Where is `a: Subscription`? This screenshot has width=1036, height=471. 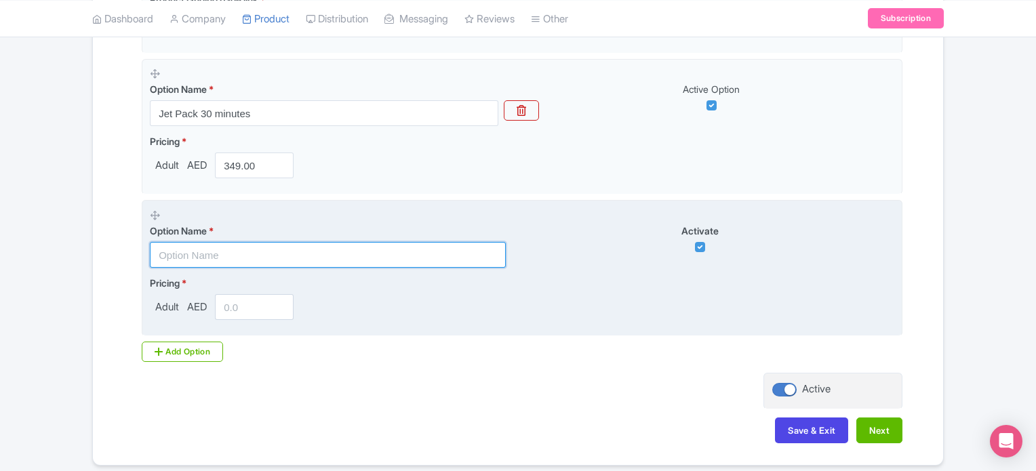 a: Subscription is located at coordinates (906, 18).